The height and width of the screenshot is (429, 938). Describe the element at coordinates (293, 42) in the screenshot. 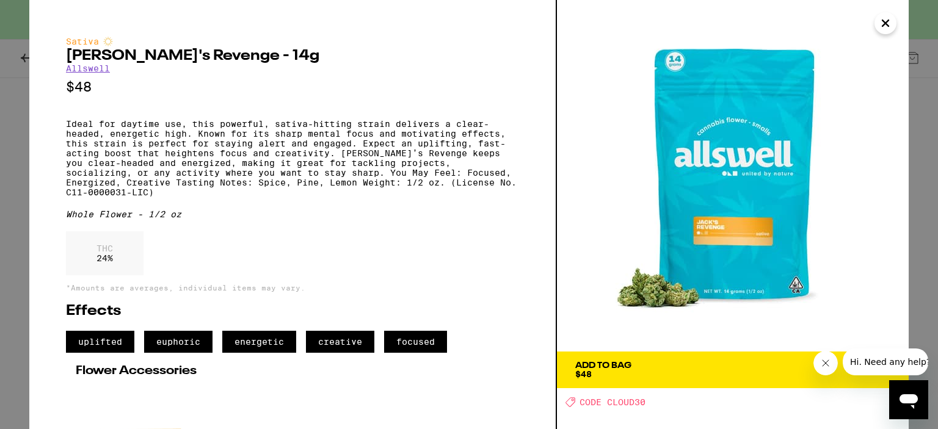

I see `div: Sativa` at that location.